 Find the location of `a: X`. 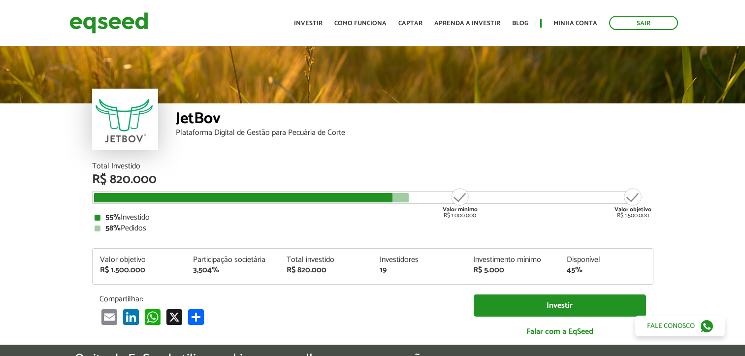

a: X is located at coordinates (174, 317).